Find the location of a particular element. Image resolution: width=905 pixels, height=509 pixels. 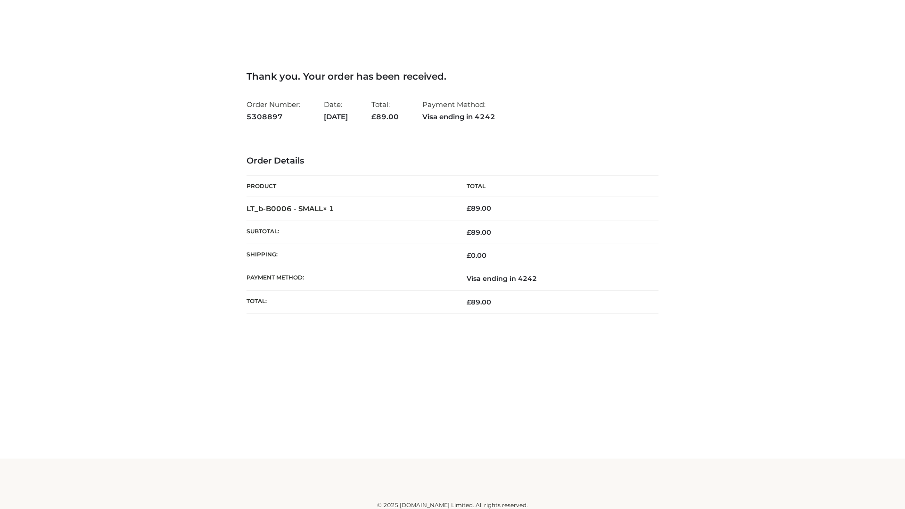

h3: Thank you. Your order has been received. is located at coordinates (453, 76).